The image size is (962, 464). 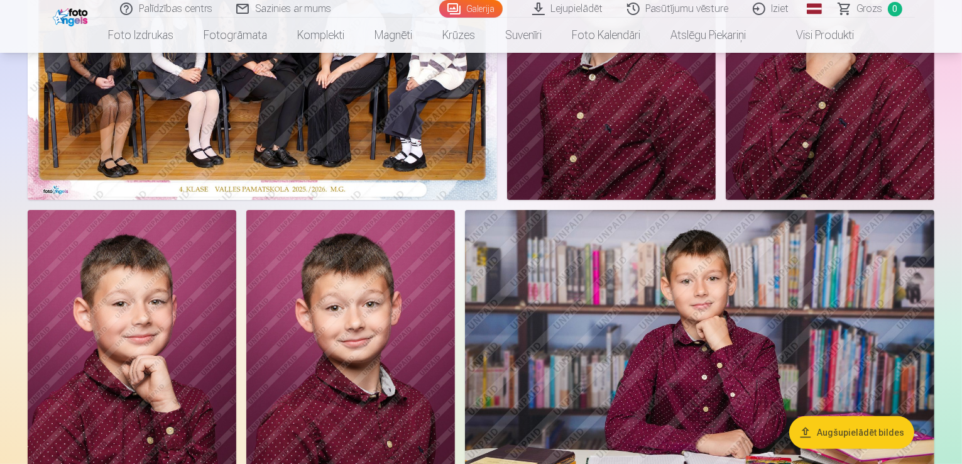 I want to click on a: Visi produkti, so click(x=815, y=35).